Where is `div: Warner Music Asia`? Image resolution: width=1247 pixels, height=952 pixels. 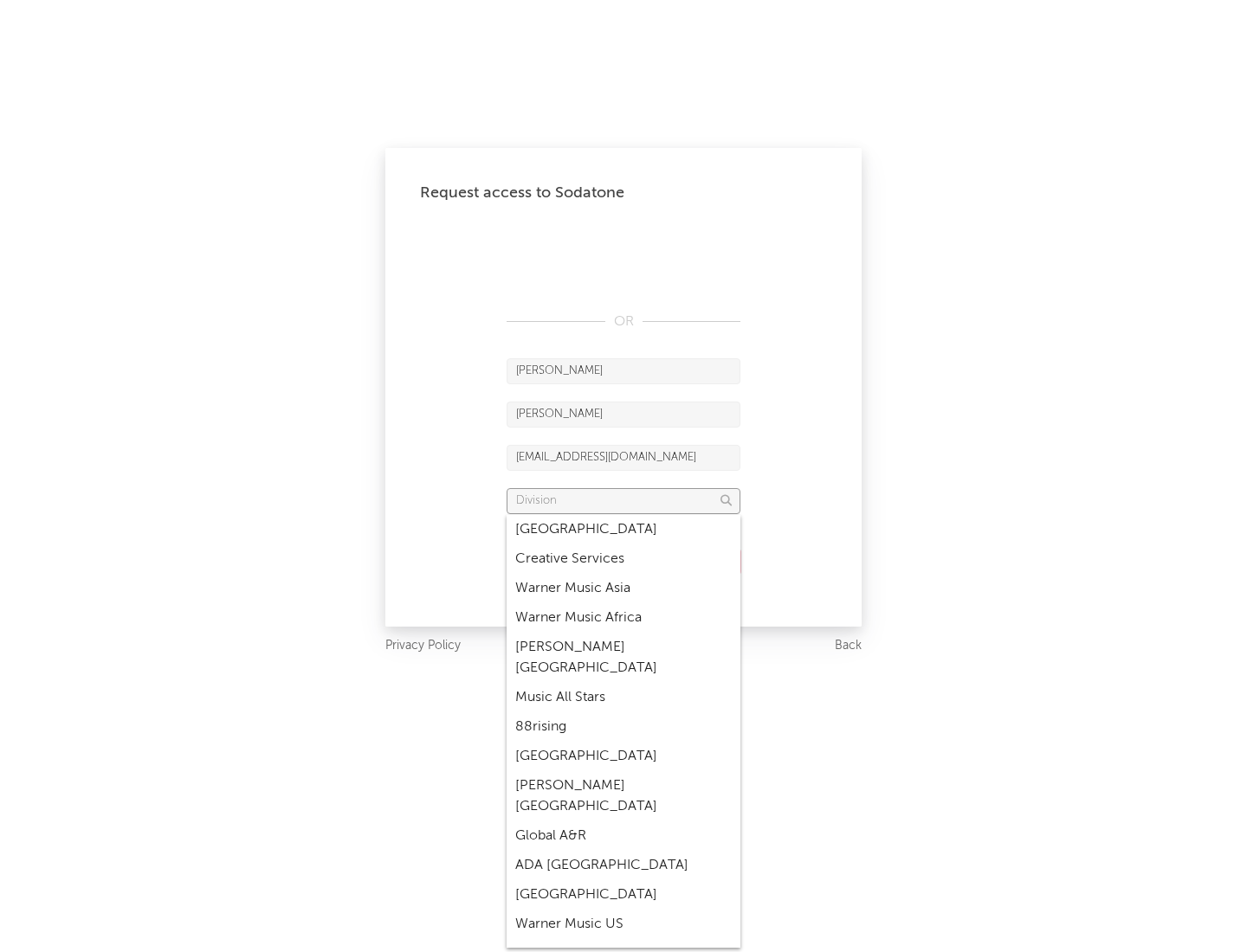
div: Warner Music Asia is located at coordinates (624, 588).